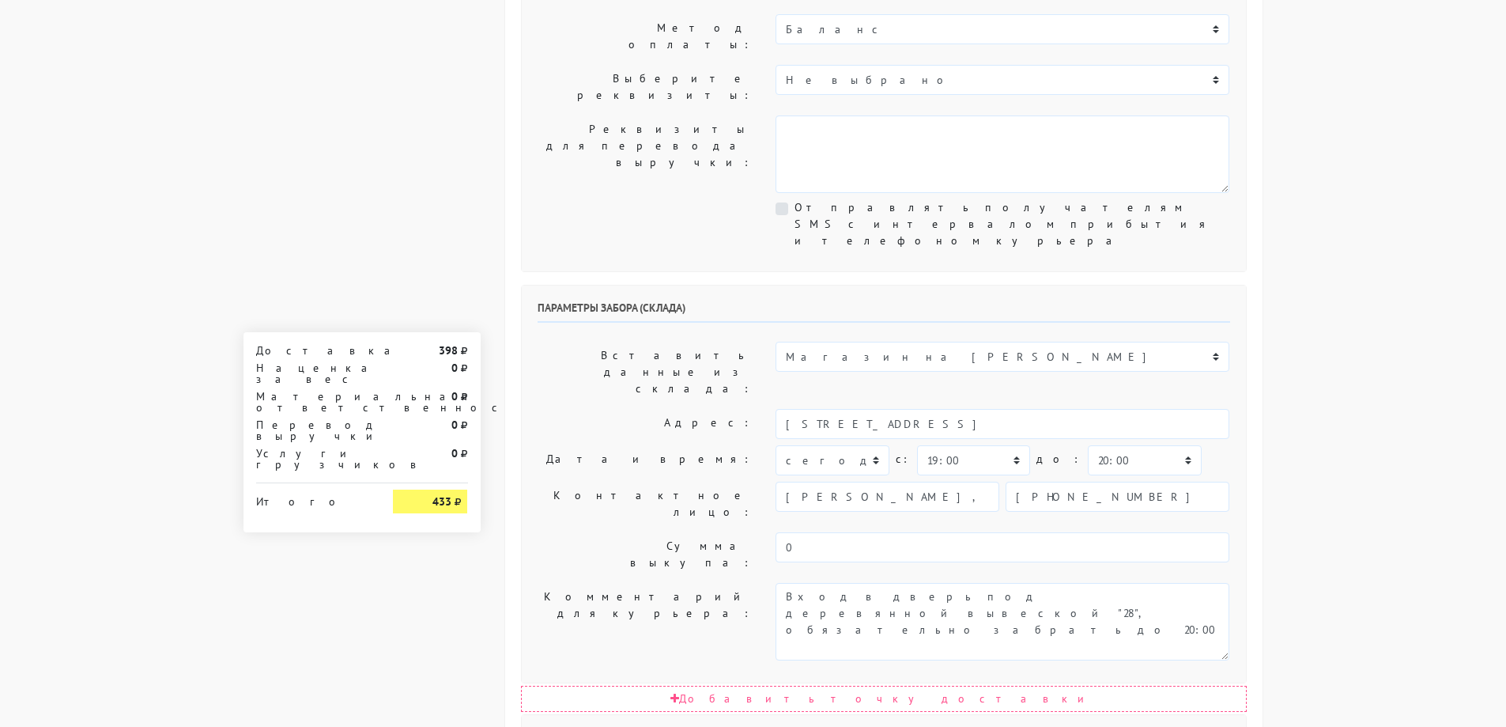 The image size is (1506, 727). Describe the element at coordinates (442, 501) in the screenshot. I see `strong: 433` at that location.